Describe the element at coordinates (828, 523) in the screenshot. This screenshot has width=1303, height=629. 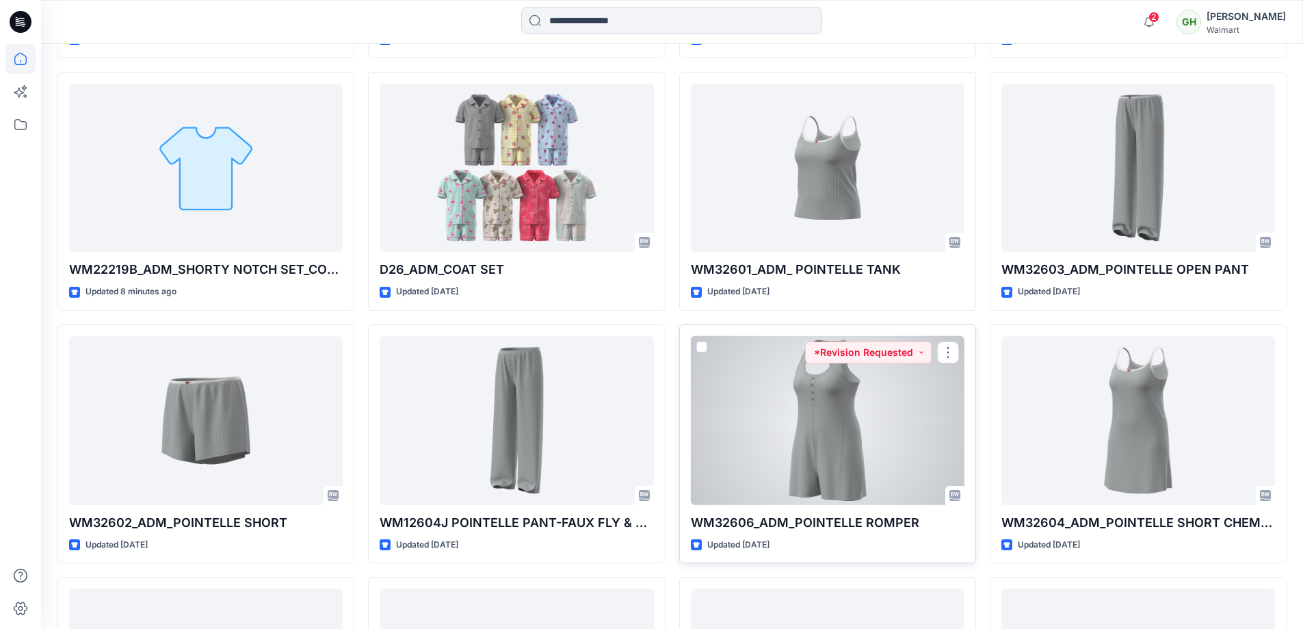
I see `p: WM32606_ADM_POINTELLE ROMPER` at that location.